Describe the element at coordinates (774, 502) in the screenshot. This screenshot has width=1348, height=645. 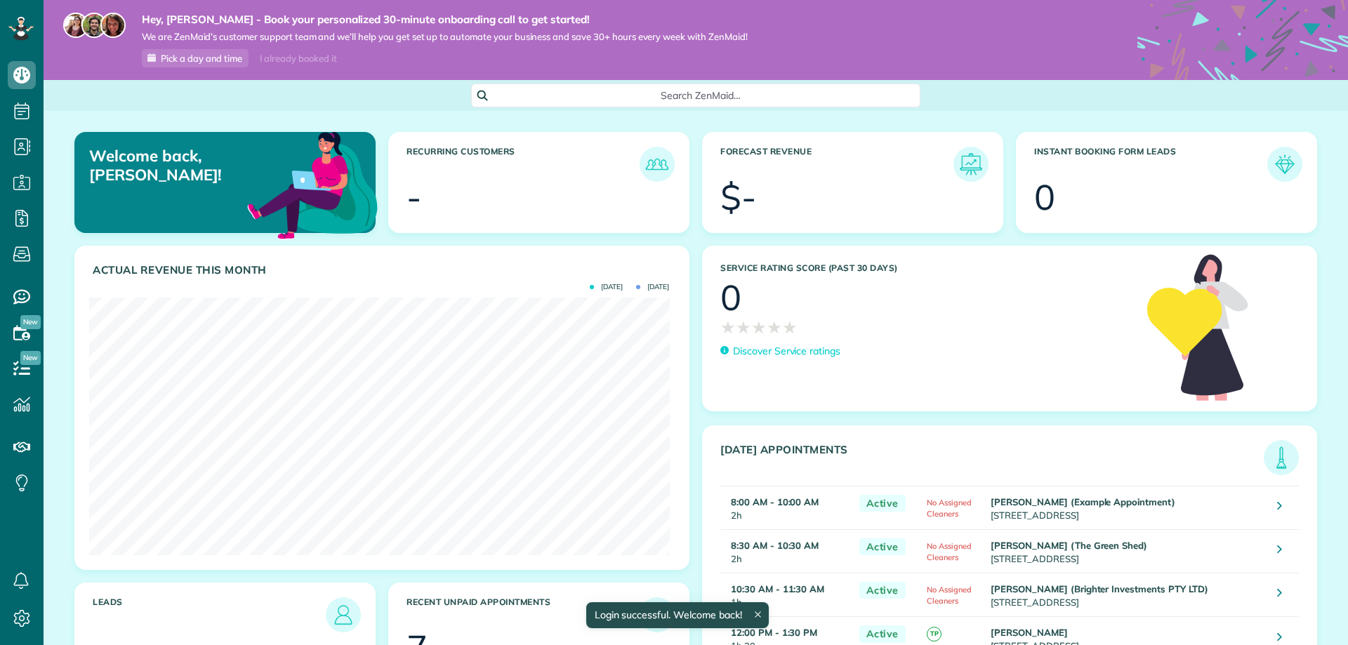
I see `strong: 8:00 AM - 10:00 AM` at that location.